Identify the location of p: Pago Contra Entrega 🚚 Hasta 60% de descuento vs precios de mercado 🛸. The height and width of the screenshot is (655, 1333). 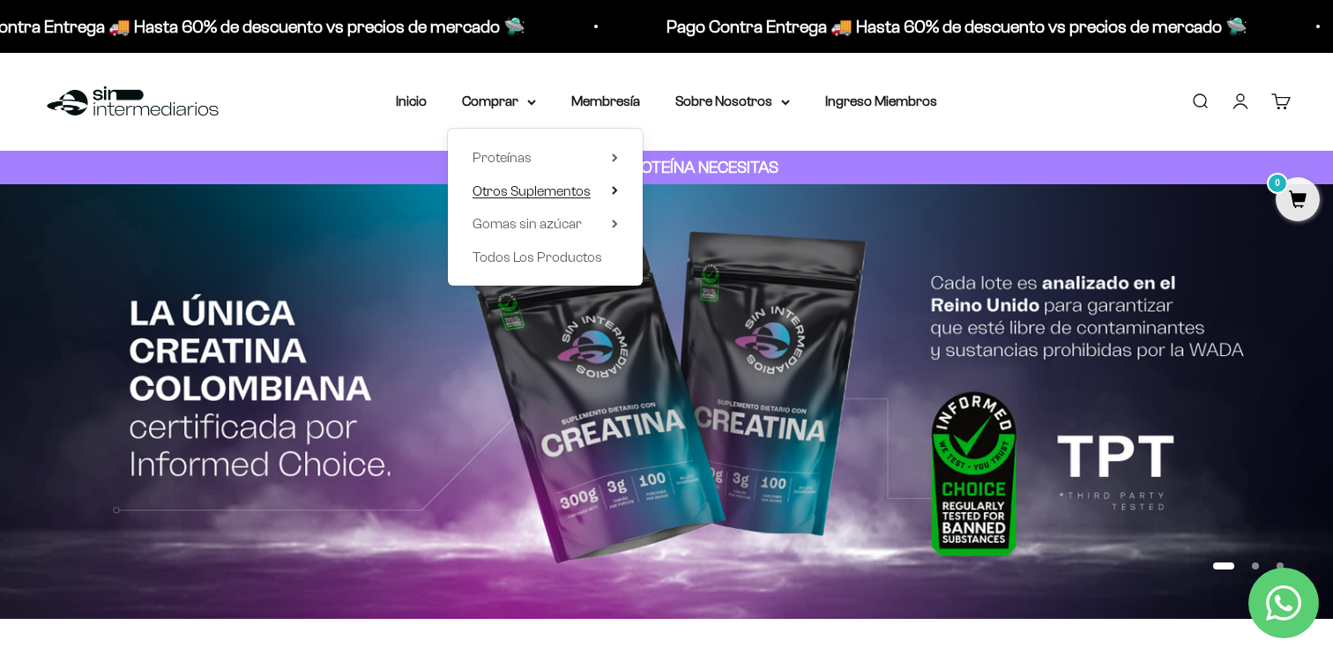
(956, 26).